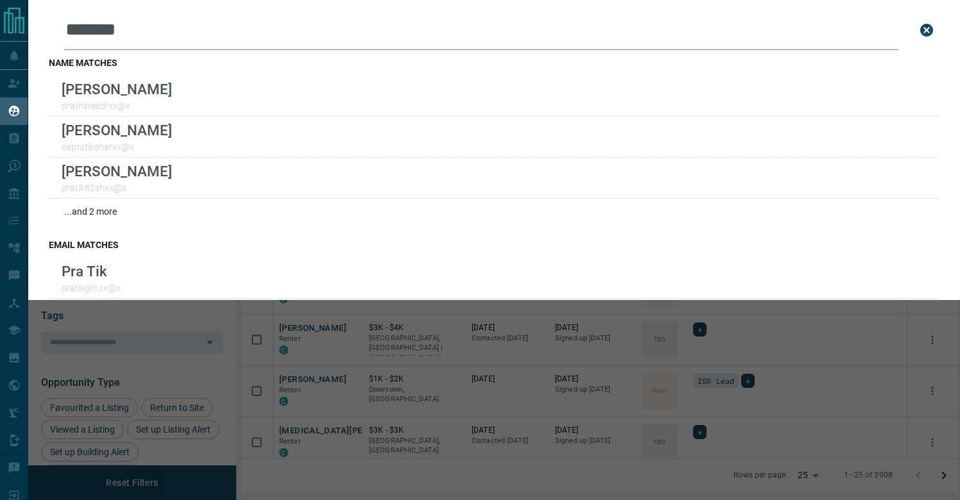 The image size is (960, 500). Describe the element at coordinates (117, 147) in the screenshot. I see `p: capratiksharxx@x` at that location.